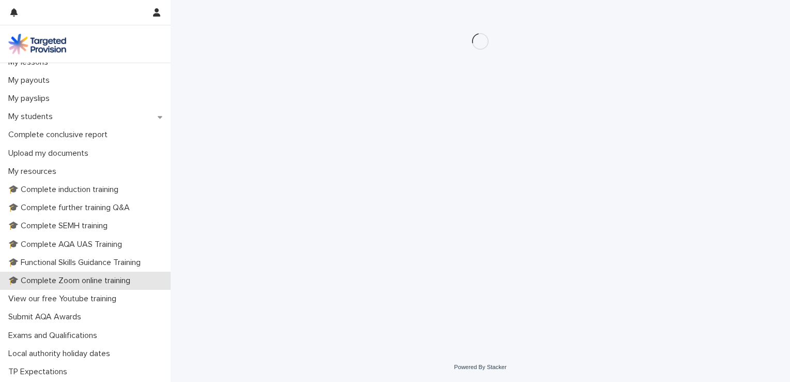 This screenshot has height=382, width=790. Describe the element at coordinates (67, 244) in the screenshot. I see `p: 🎓 Complete AQA UAS Training` at that location.